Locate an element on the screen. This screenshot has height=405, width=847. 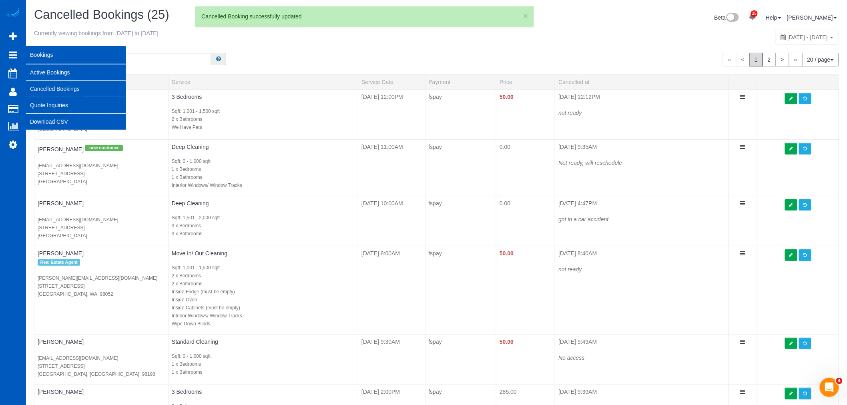
a: Cancelled Bookings is located at coordinates (76, 89).